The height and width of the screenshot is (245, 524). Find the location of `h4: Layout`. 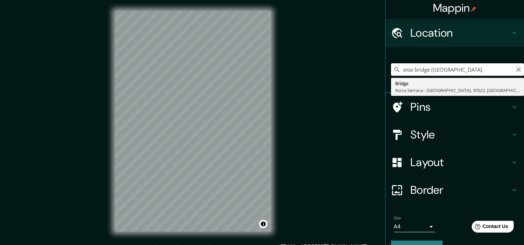

h4: Layout is located at coordinates (461, 163).